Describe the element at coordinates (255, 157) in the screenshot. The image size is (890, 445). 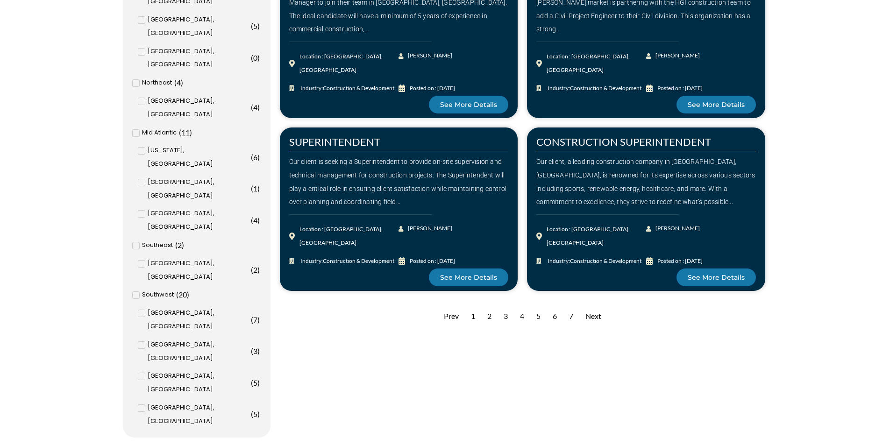
I see `span: 6` at that location.